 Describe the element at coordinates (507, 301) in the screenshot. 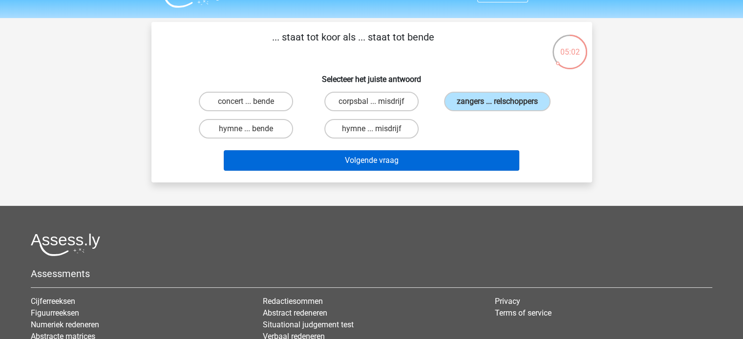

I see `a: Privacy` at that location.